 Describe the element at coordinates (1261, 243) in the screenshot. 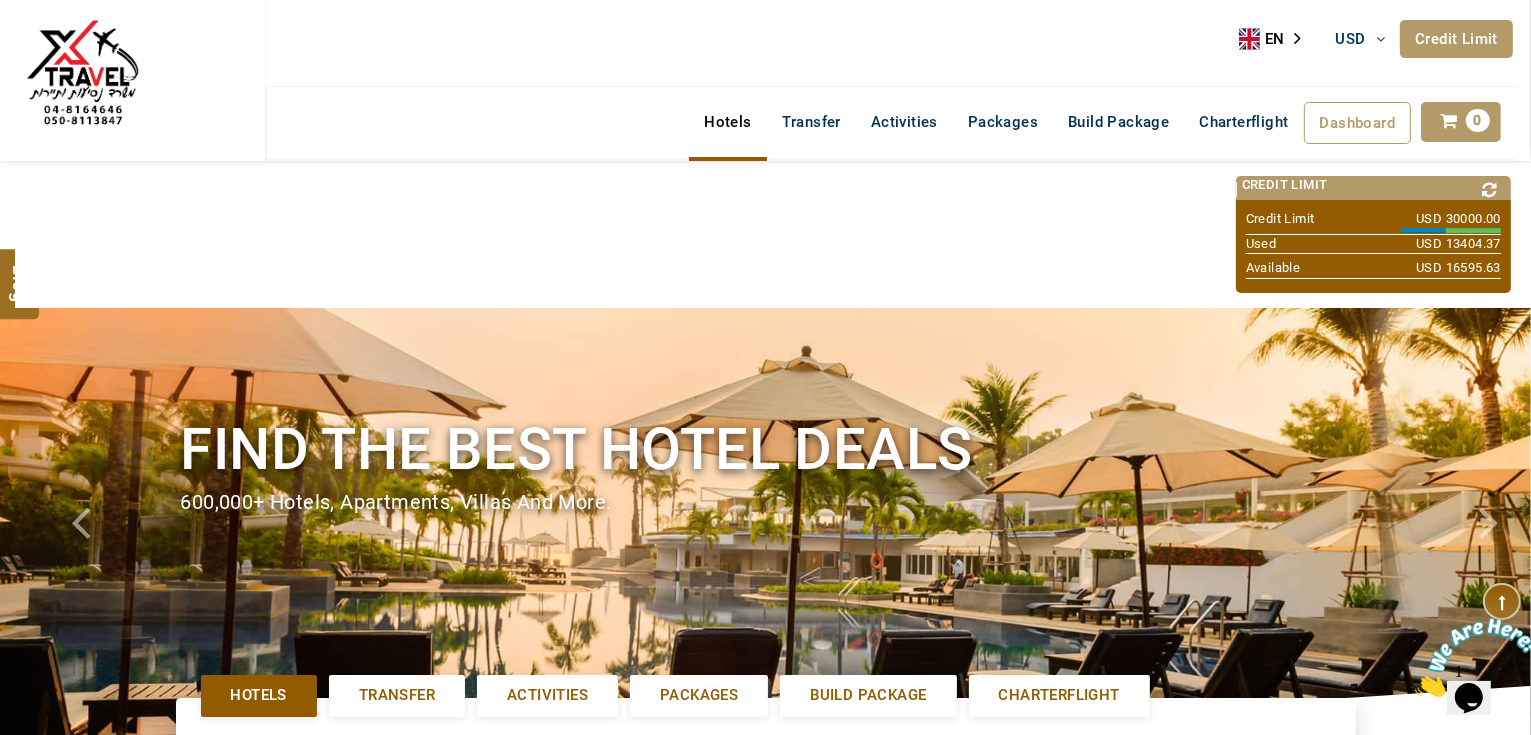

I see `span: Used` at that location.